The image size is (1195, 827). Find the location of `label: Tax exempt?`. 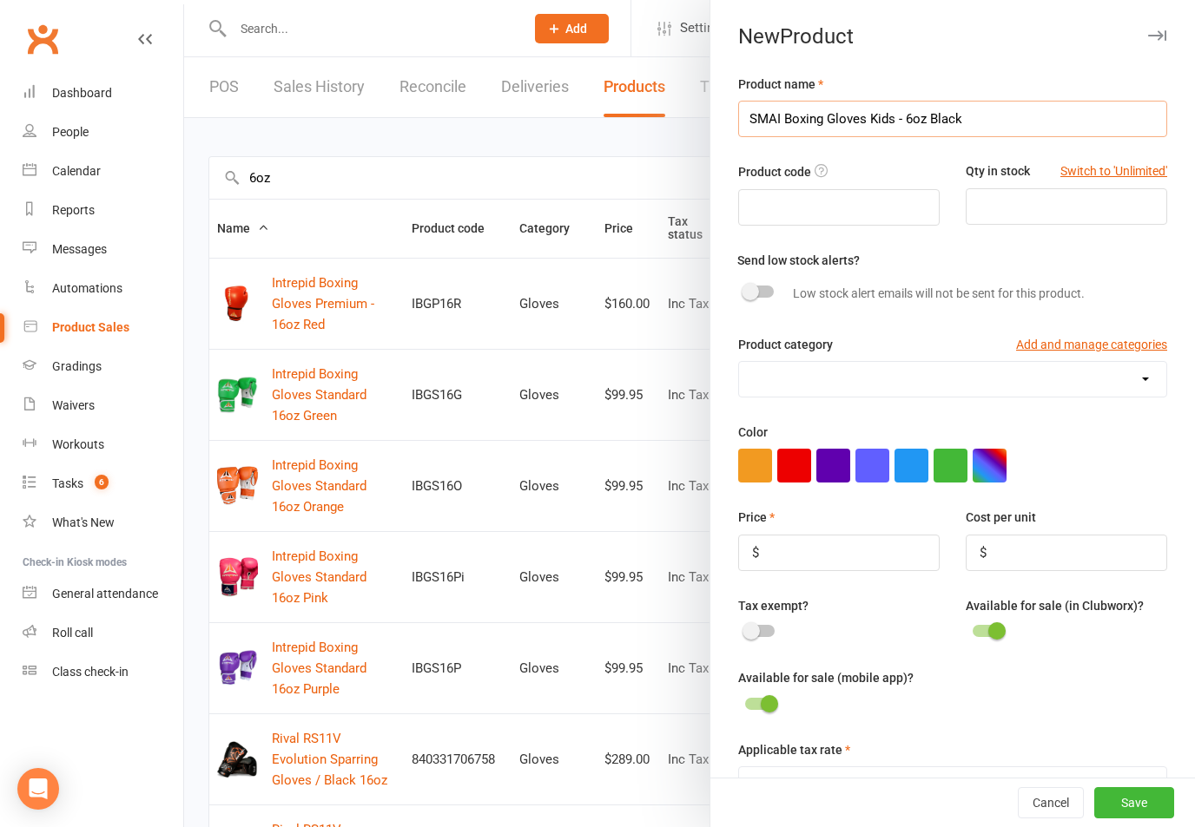

label: Tax exempt? is located at coordinates (773, 606).